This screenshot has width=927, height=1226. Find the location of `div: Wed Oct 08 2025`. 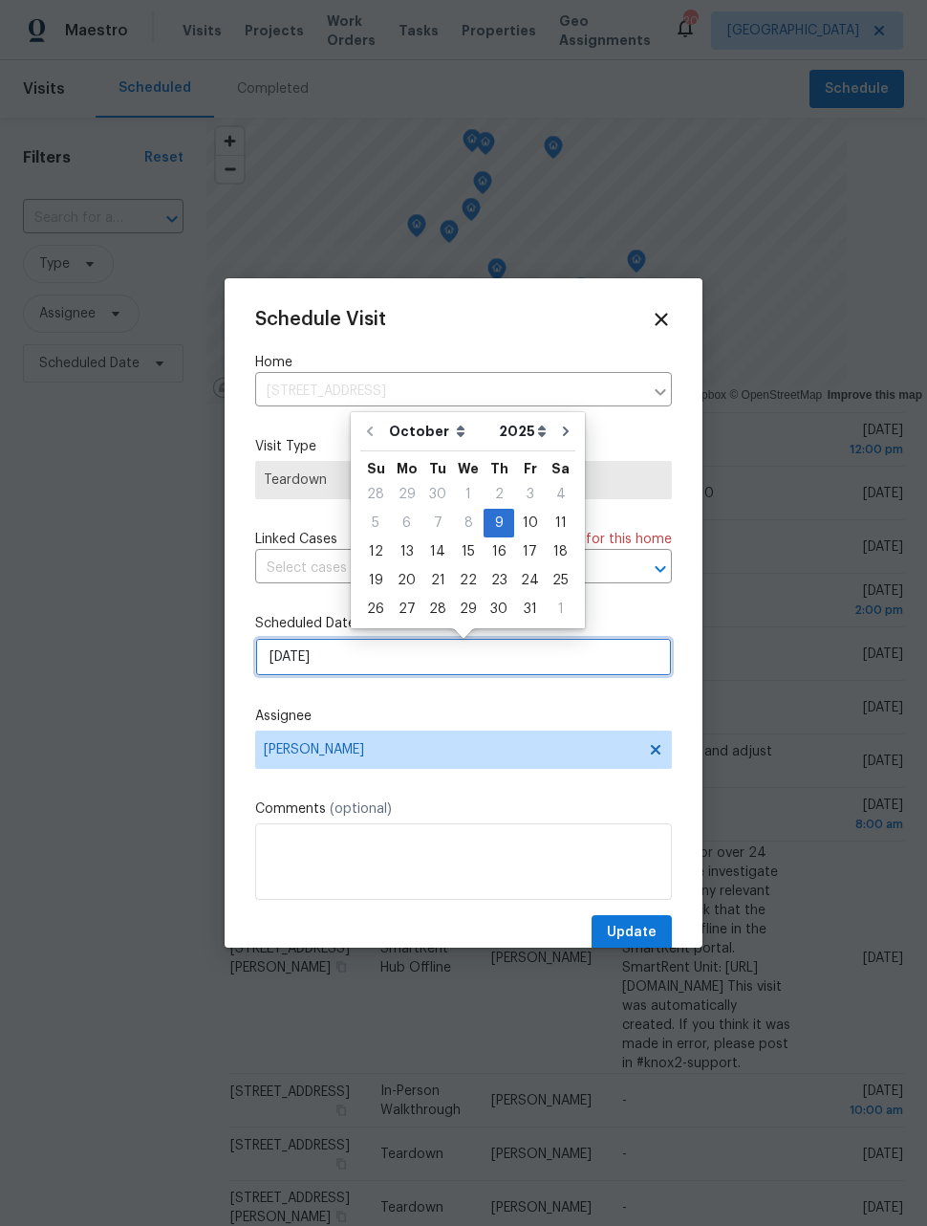

div: Wed Oct 08 2025 is located at coordinates (468, 523).